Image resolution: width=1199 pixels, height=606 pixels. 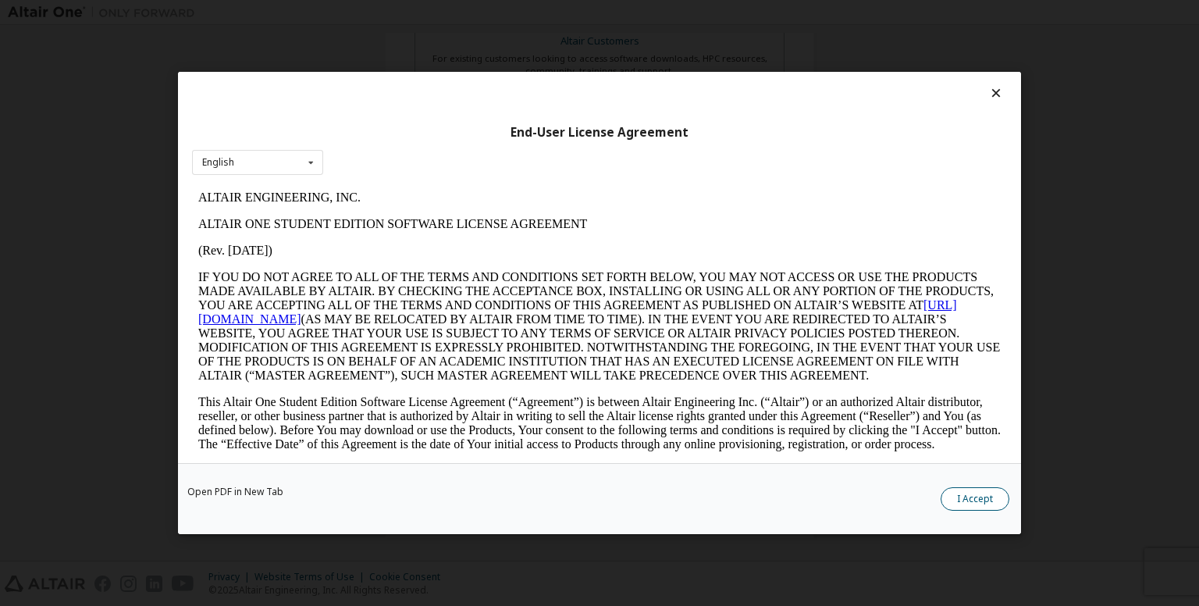 What do you see at coordinates (218, 162) in the screenshot?
I see `div: English` at bounding box center [218, 162].